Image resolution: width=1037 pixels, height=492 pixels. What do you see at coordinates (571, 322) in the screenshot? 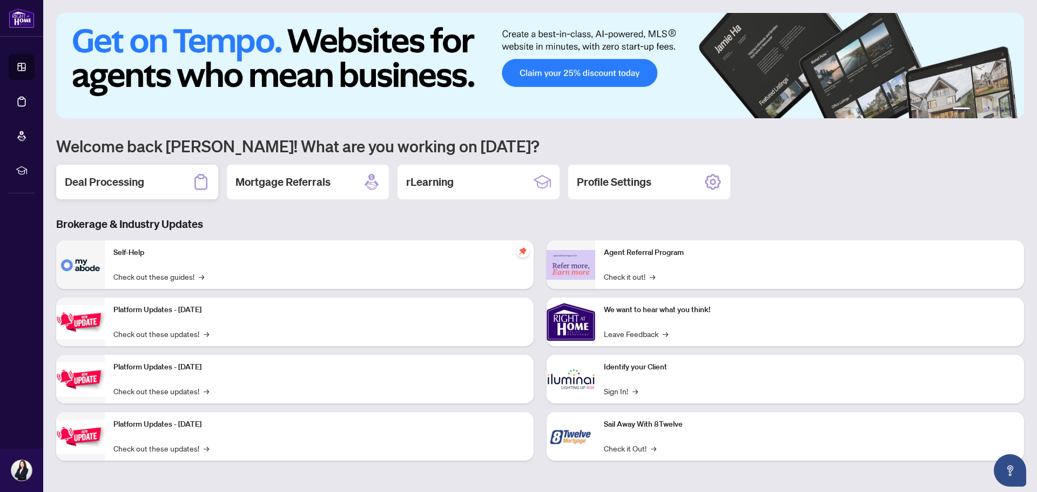
I see `img: We want to hear what you think!` at bounding box center [571, 322].